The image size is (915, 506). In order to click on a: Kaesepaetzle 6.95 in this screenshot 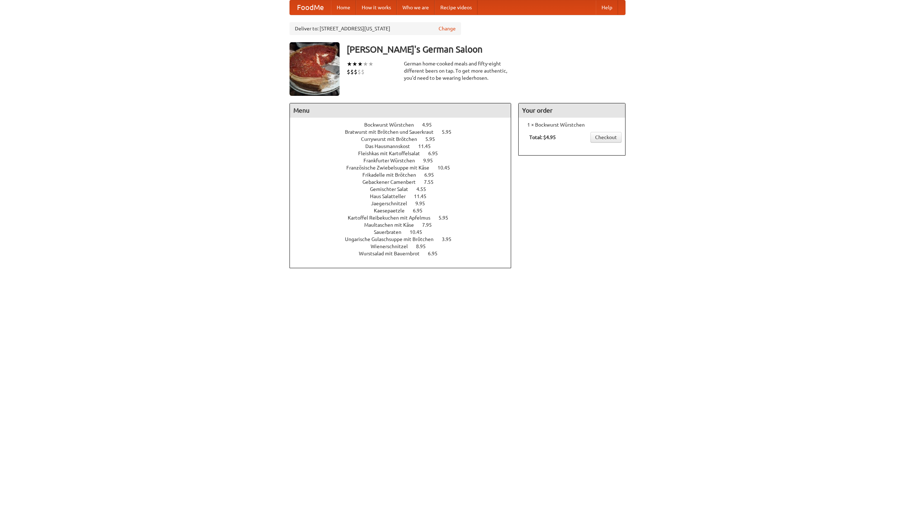, I will do `click(405, 211)`.